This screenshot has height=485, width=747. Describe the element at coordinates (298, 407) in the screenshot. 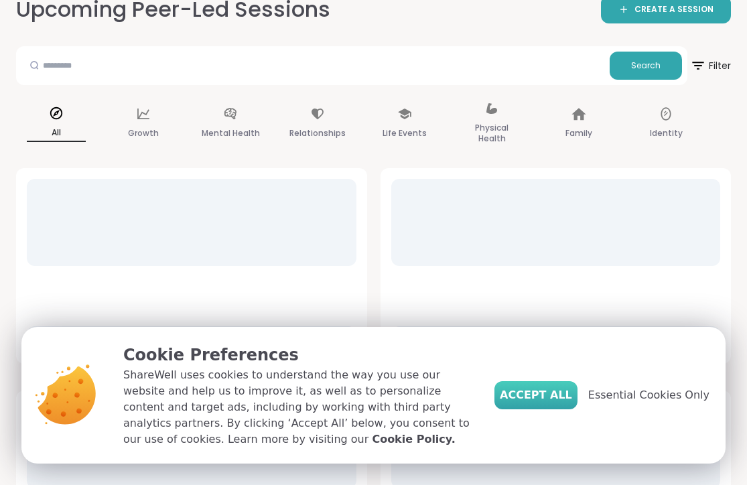

I see `p: ShareWell uses cookies to understand the way you use our website and help us to improve it, as we...` at that location.